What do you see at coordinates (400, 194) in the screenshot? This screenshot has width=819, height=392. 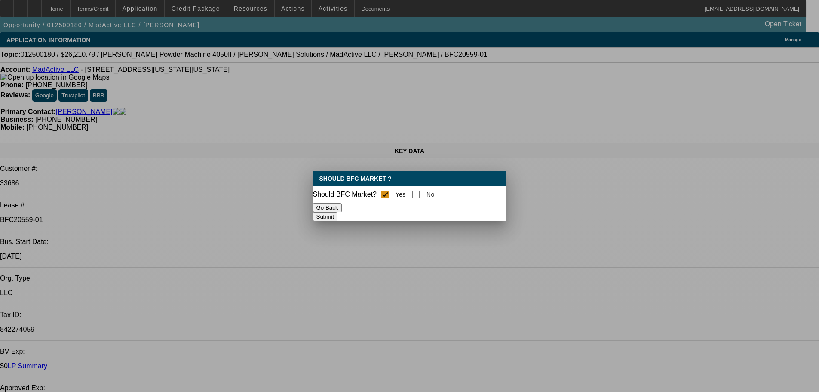 I see `label: Yes` at bounding box center [400, 194].